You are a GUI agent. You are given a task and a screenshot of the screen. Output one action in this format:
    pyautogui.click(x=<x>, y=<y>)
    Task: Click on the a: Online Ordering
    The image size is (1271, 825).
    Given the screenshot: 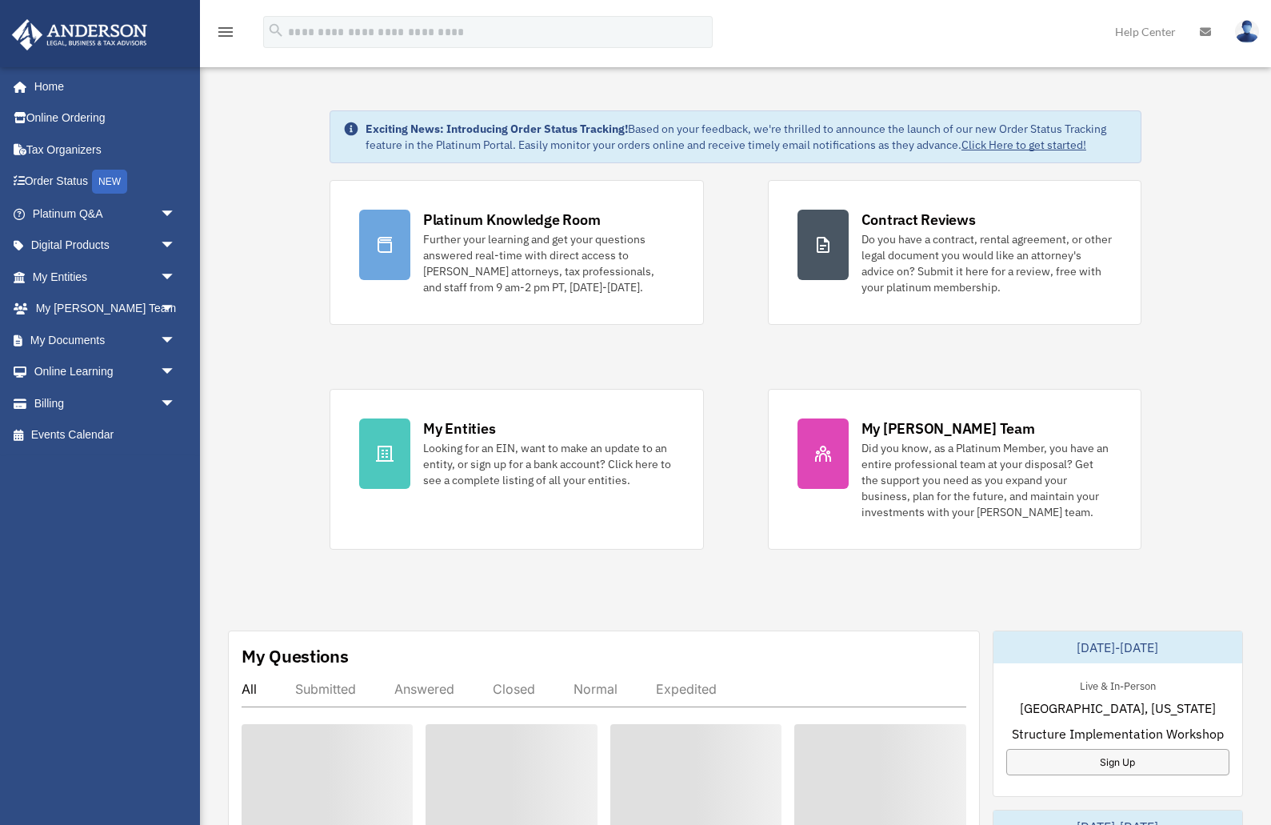 What is the action you would take?
    pyautogui.click(x=106, y=118)
    